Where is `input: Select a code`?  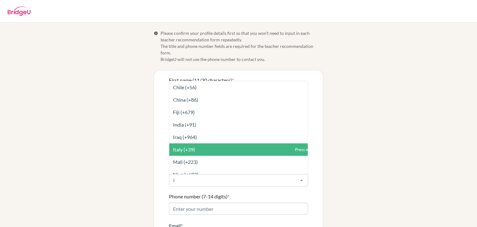
input: Select a code is located at coordinates (234, 180).